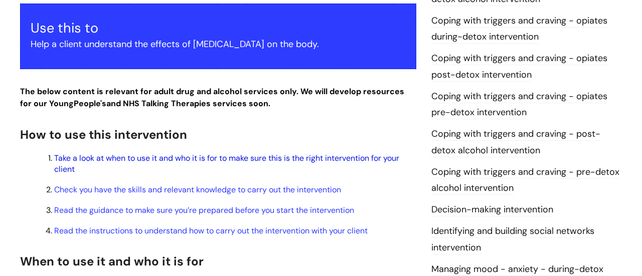  What do you see at coordinates (519, 67) in the screenshot?
I see `a: Coping with triggers and craving - opiates post-detox intervention` at bounding box center [519, 67].